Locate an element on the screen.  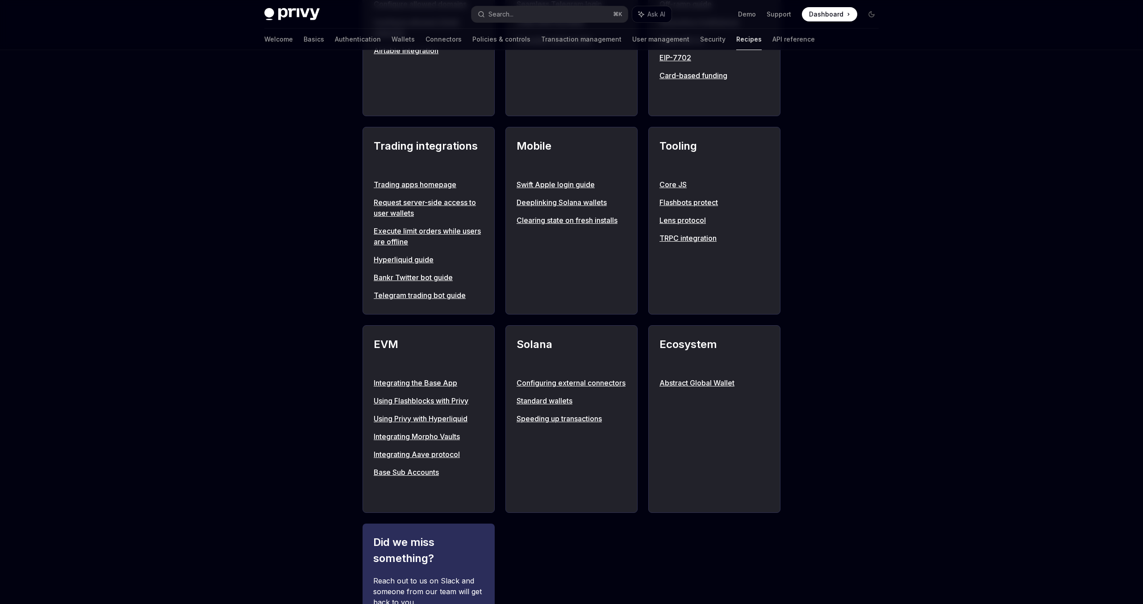
a: Abstract Global Wallet is located at coordinates (714, 383).